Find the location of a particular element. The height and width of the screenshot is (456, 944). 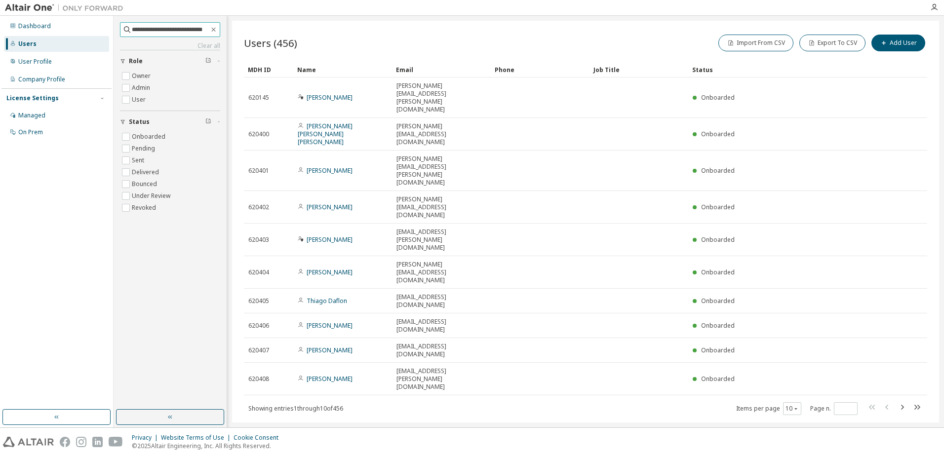

label: Bounced is located at coordinates (145, 184).